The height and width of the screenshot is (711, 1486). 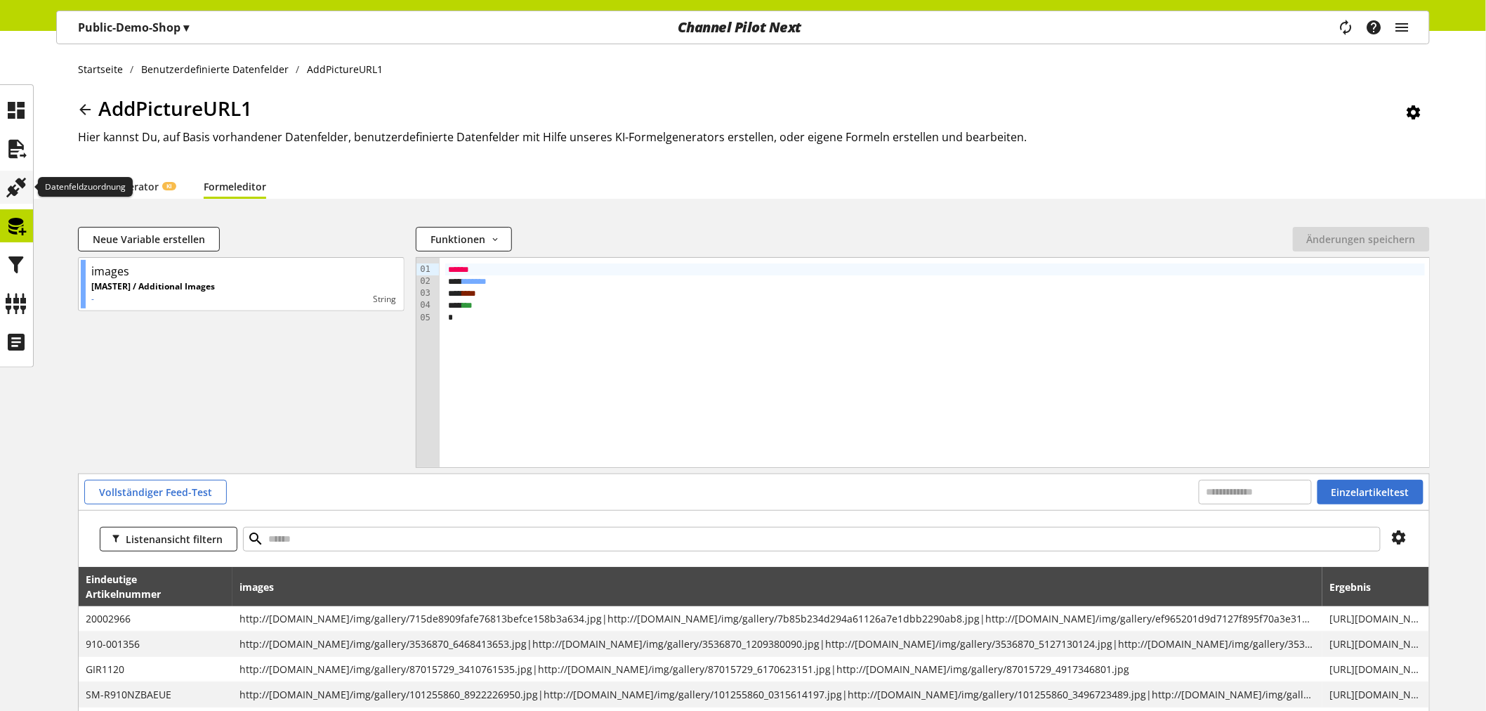 What do you see at coordinates (110, 271) in the screenshot?
I see `div: images` at bounding box center [110, 271].